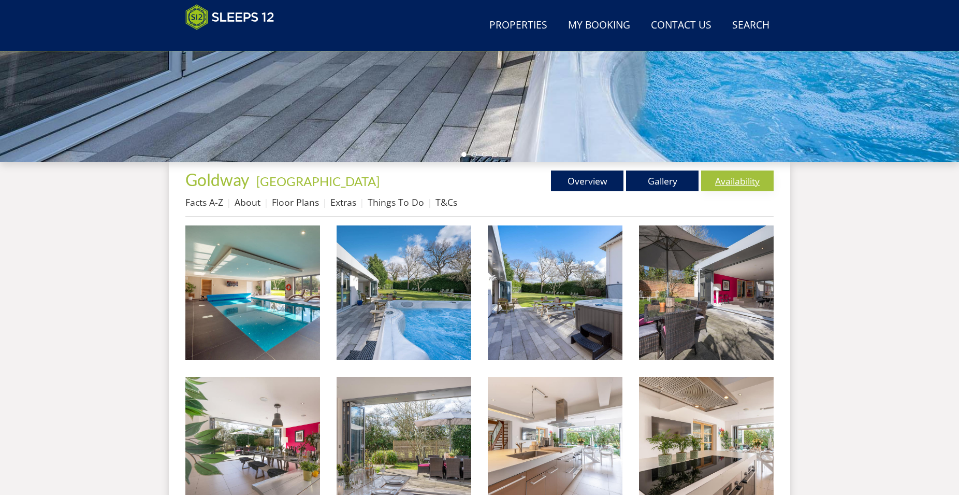 The height and width of the screenshot is (495, 959). I want to click on a: Extras, so click(343, 202).